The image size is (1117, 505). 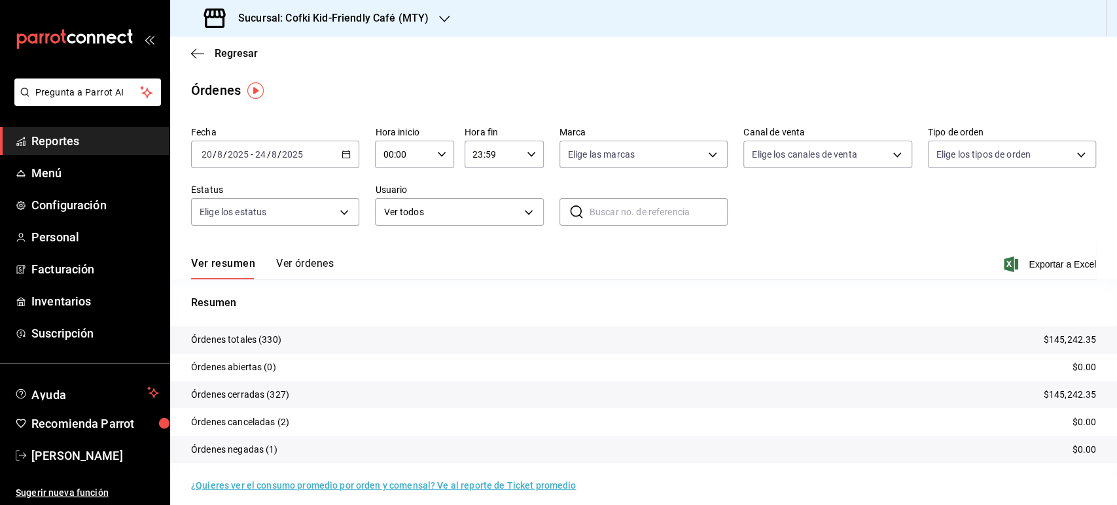 I want to click on span: Elige los canales de venta, so click(x=805, y=154).